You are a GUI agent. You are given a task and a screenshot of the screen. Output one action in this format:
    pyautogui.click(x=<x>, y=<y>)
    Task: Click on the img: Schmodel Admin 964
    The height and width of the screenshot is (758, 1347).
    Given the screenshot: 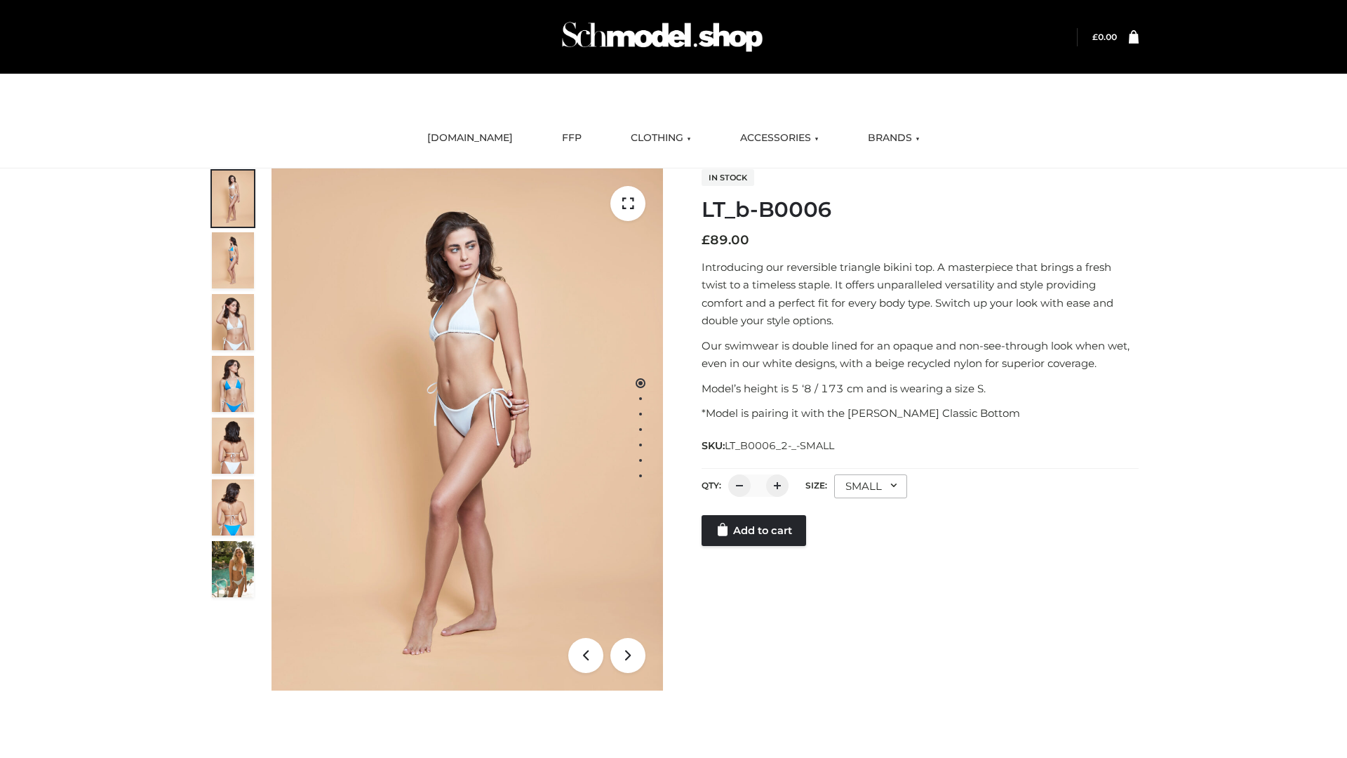 What is the action you would take?
    pyautogui.click(x=662, y=36)
    